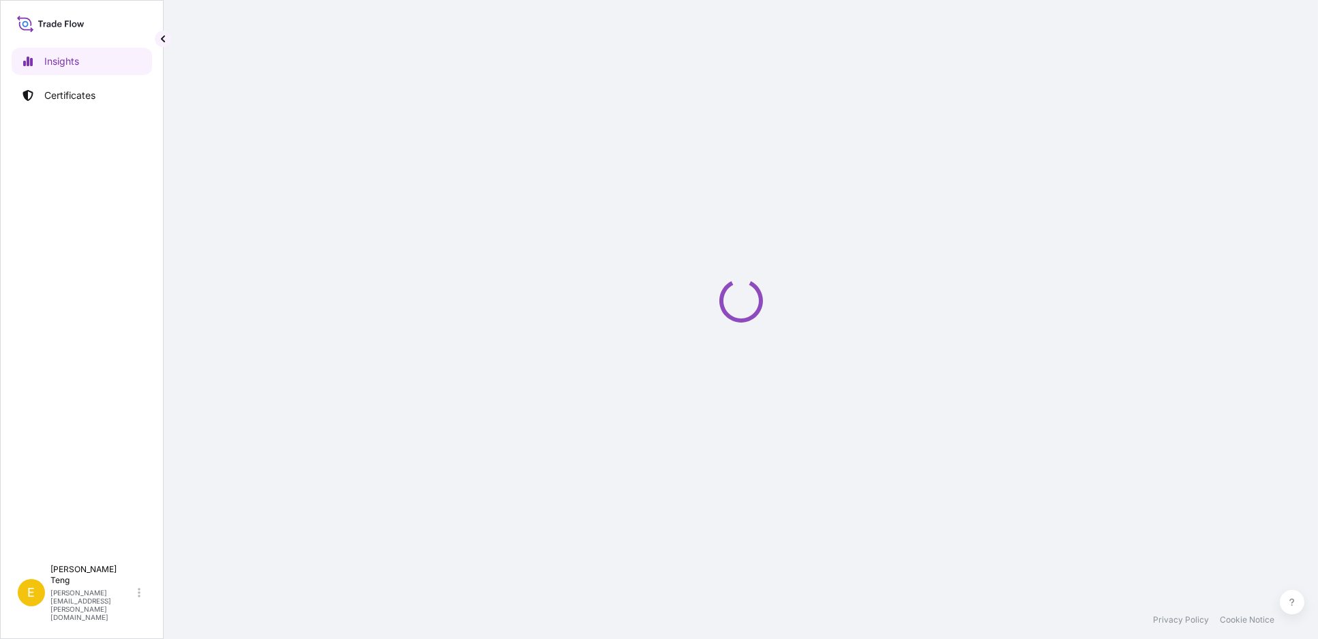  I want to click on p: Cookie Notice, so click(1247, 620).